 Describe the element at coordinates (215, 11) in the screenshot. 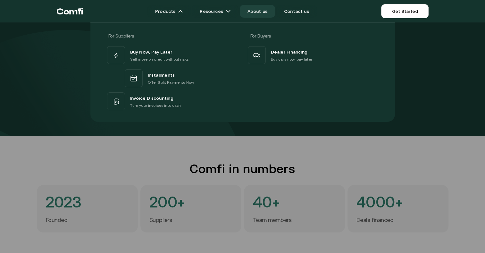

I see `a: Resourcesarrow icons` at that location.